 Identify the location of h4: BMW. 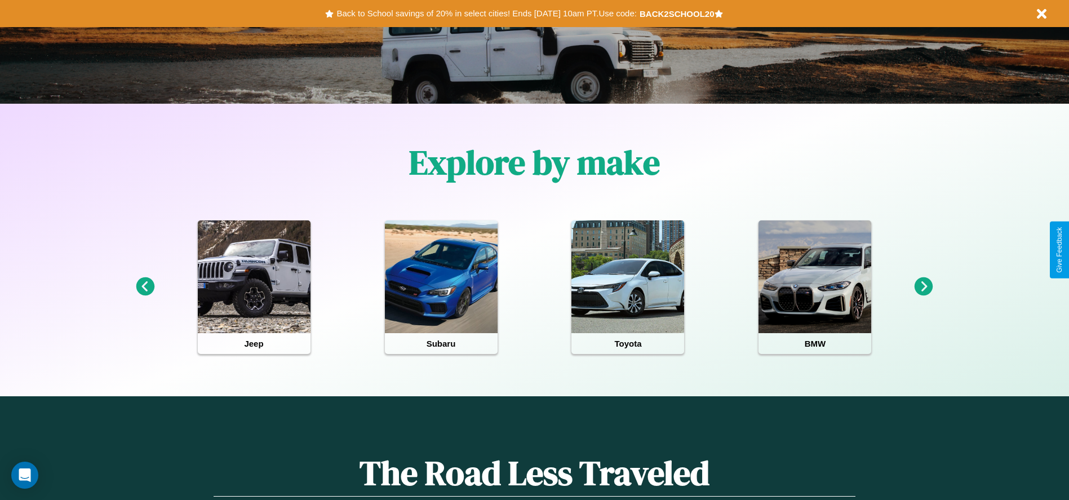
(815, 343).